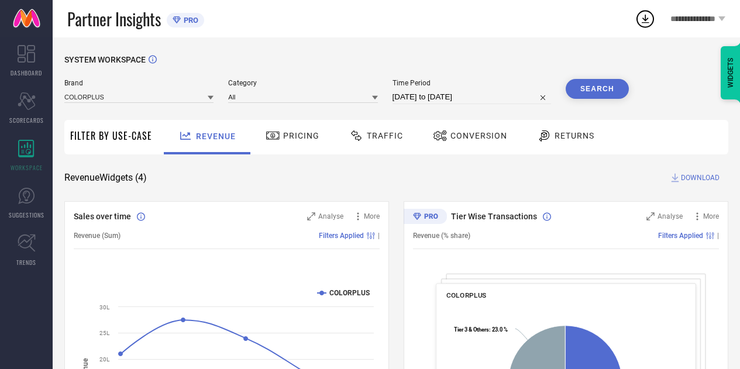 This screenshot has height=369, width=740. Describe the element at coordinates (114, 19) in the screenshot. I see `span: Partner Insights` at that location.